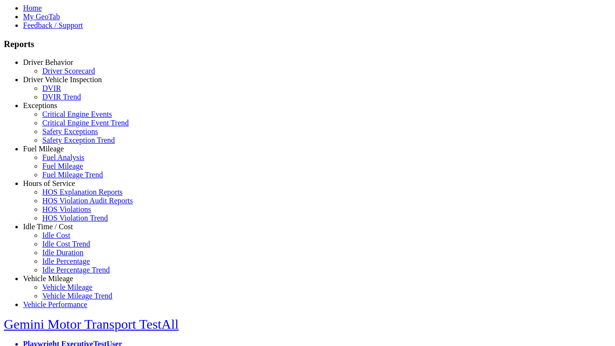 Image resolution: width=615 pixels, height=346 pixels. Describe the element at coordinates (51, 88) in the screenshot. I see `a: DVIR` at that location.